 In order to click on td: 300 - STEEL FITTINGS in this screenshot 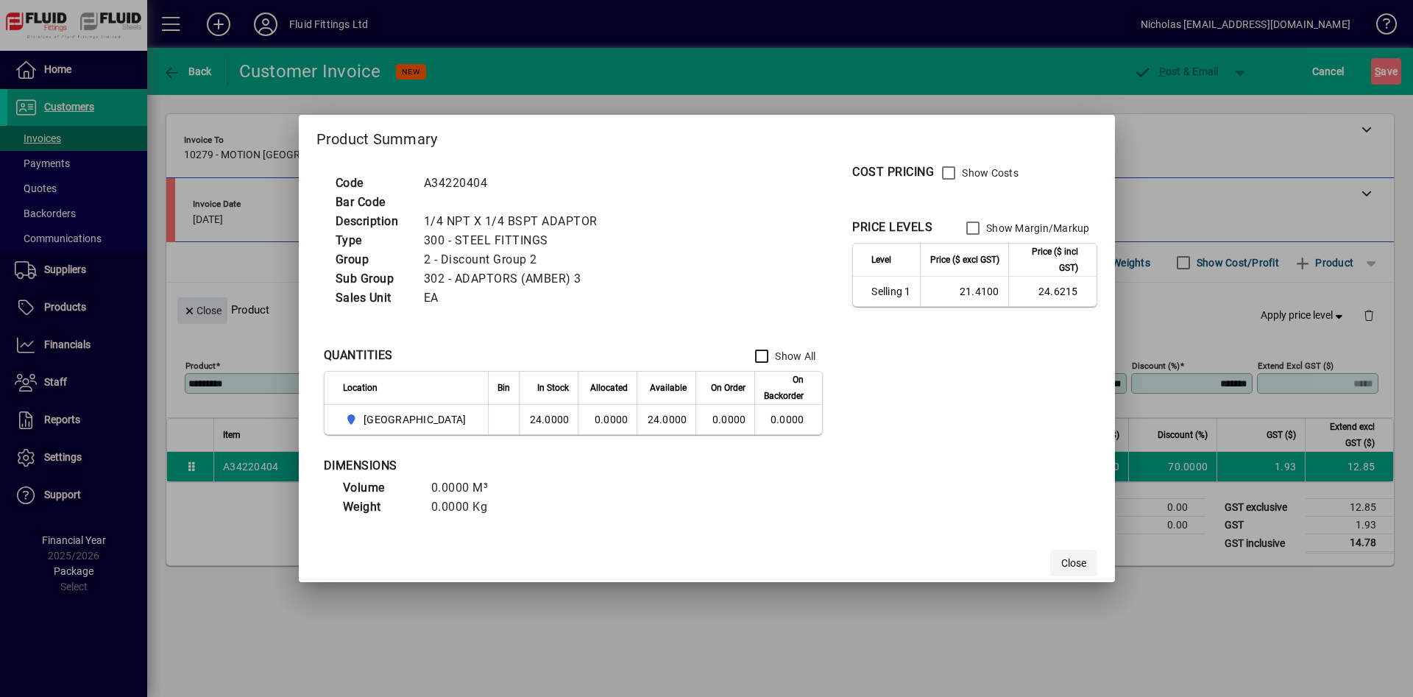, I will do `click(516, 241)`.